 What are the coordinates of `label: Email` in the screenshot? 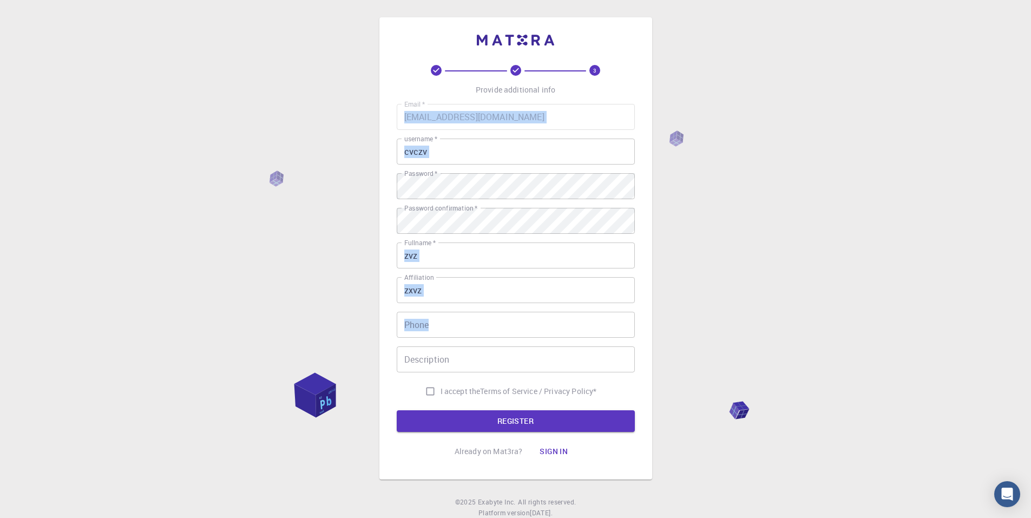 It's located at (414, 104).